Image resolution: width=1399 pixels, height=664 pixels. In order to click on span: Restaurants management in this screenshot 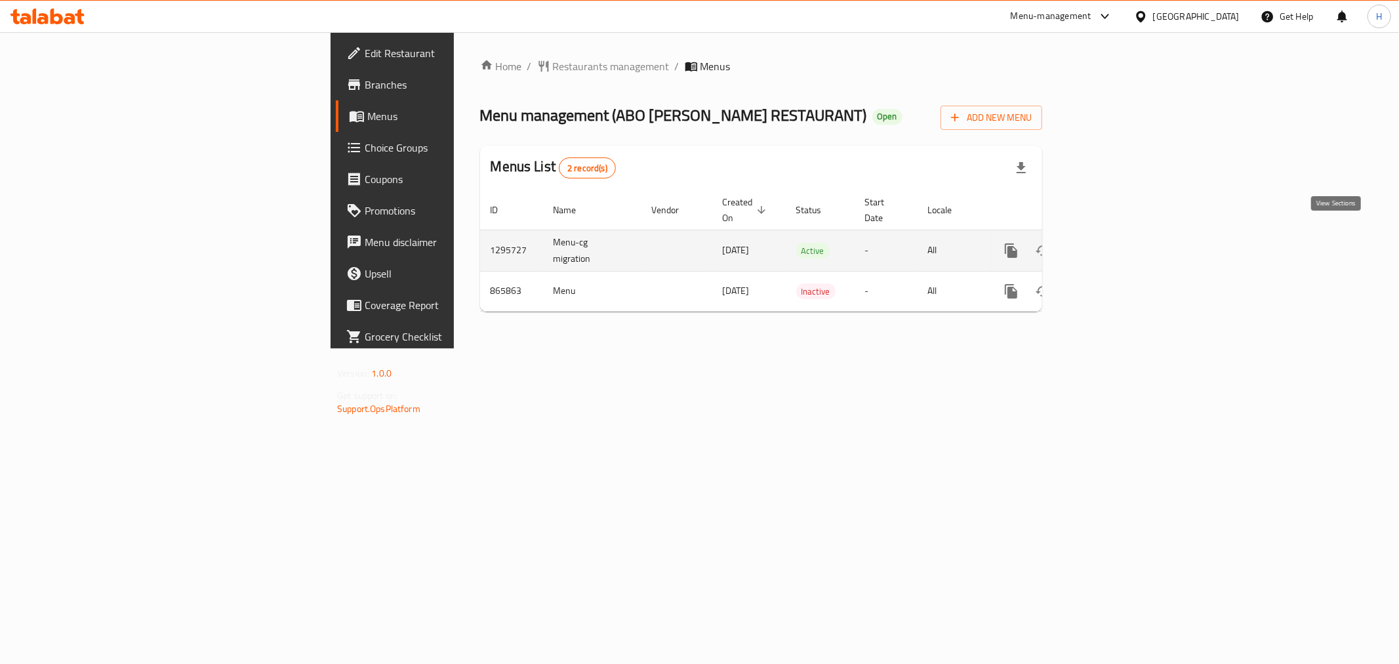, I will do `click(611, 66)`.